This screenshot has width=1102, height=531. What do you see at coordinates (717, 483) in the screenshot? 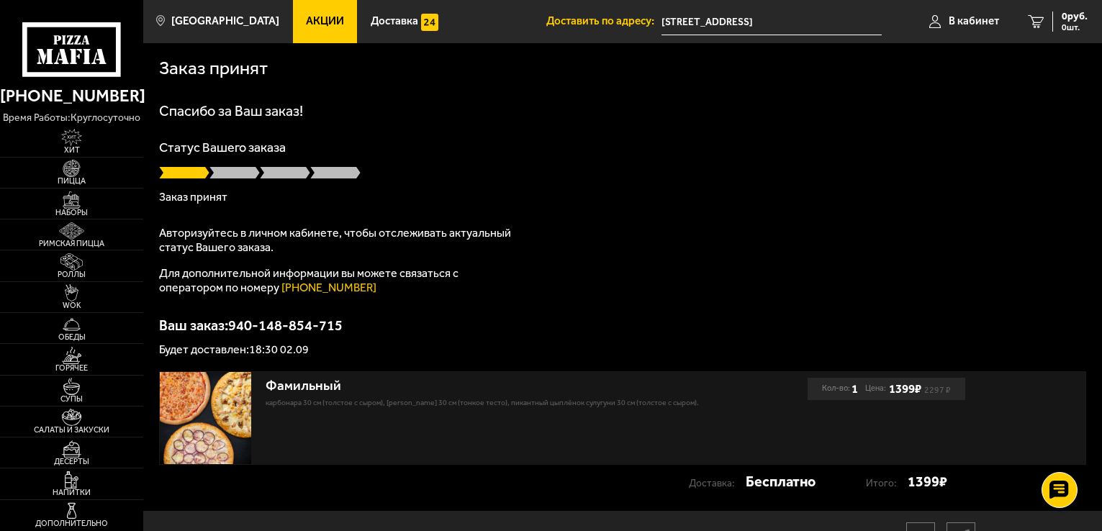
I see `p: Доставка:` at bounding box center [717, 483].